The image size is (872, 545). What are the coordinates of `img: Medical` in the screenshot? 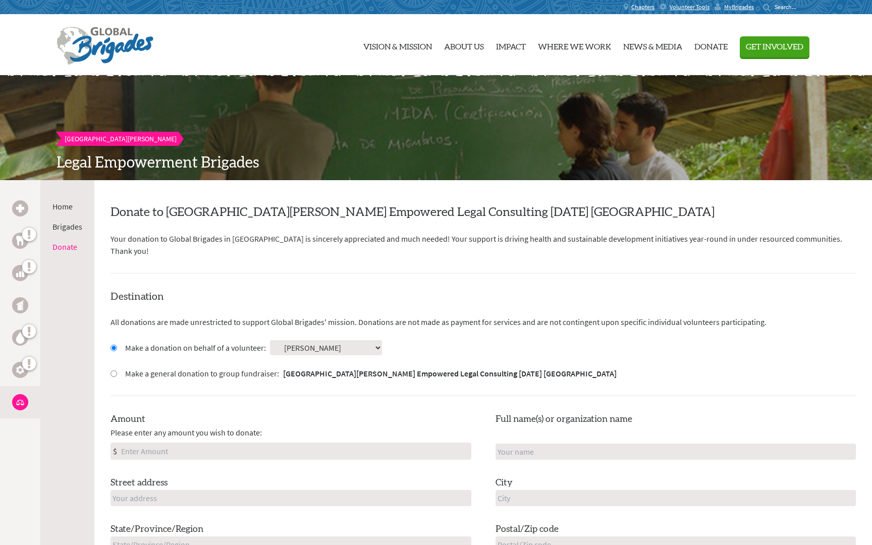 It's located at (20, 208).